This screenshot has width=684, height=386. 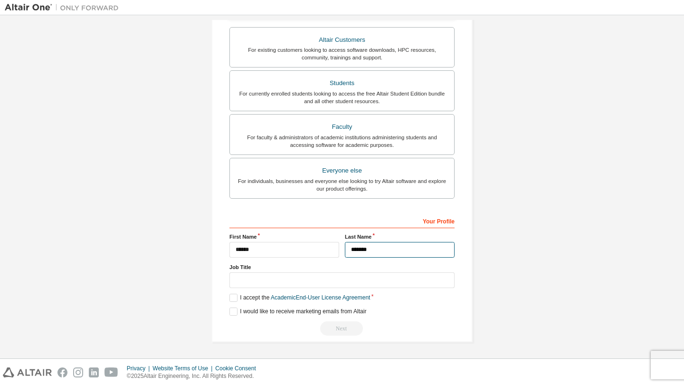 What do you see at coordinates (342, 97) in the screenshot?
I see `div: For currently enrolled students looking to access the free Altair Student Edition bundle and all ...` at bounding box center [342, 97].